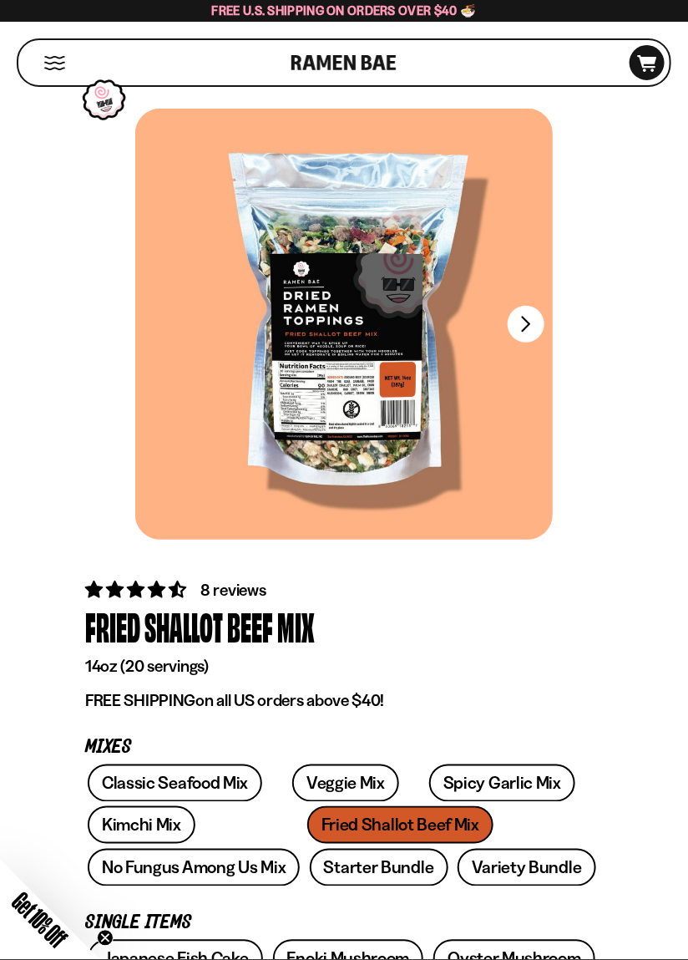  What do you see at coordinates (140, 700) in the screenshot?
I see `strong: FREE SHIPPING` at bounding box center [140, 700].